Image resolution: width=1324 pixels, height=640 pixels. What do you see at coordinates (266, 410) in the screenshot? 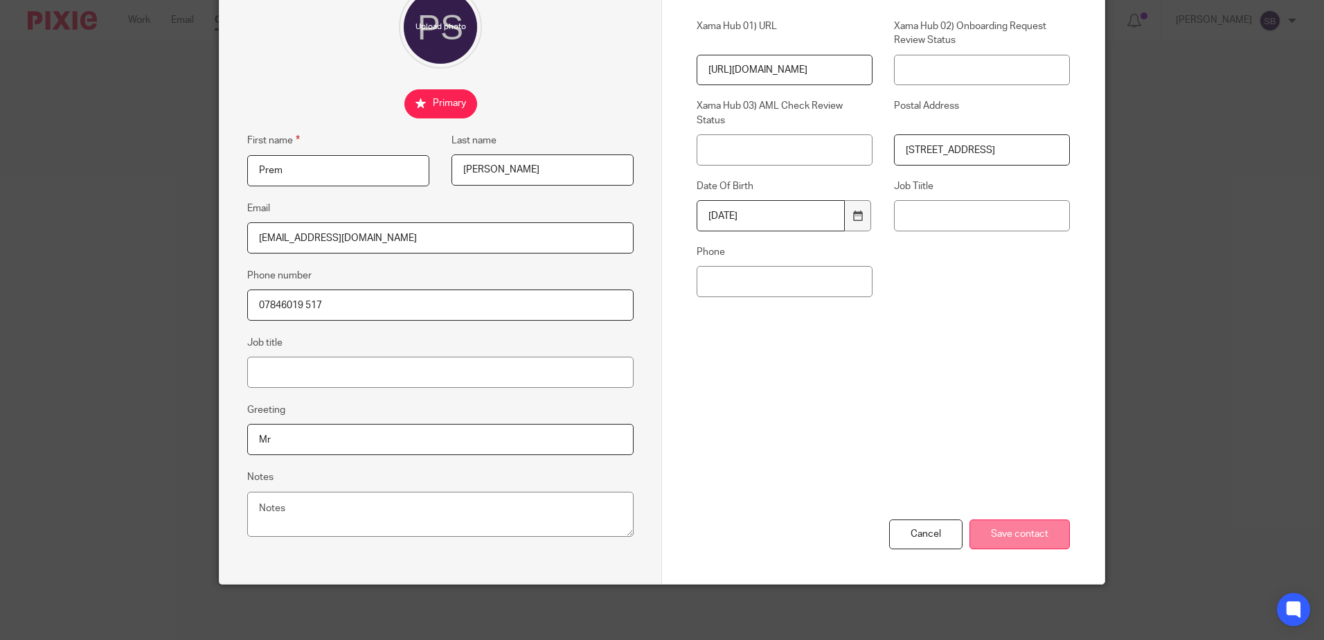
I see `label: Greeting` at bounding box center [266, 410].